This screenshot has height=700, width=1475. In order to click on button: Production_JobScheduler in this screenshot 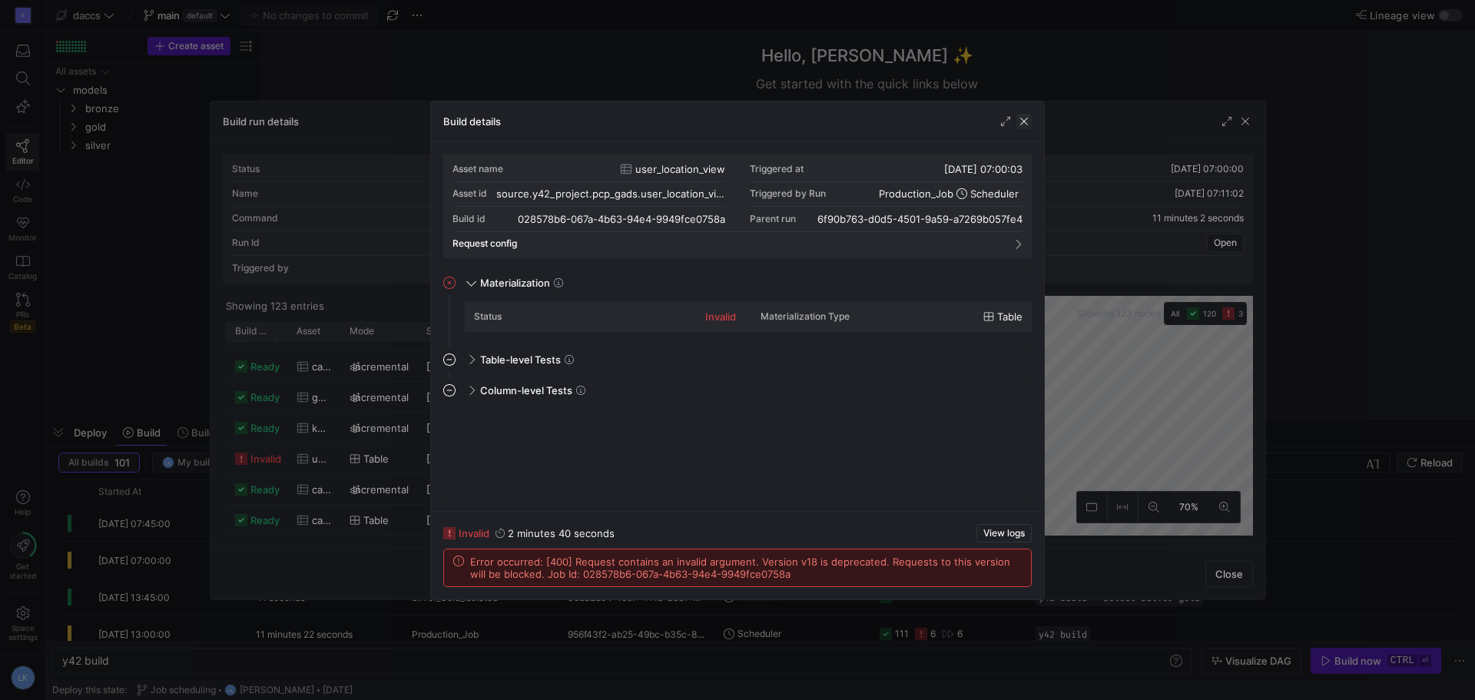, I will do `click(949, 194)`.